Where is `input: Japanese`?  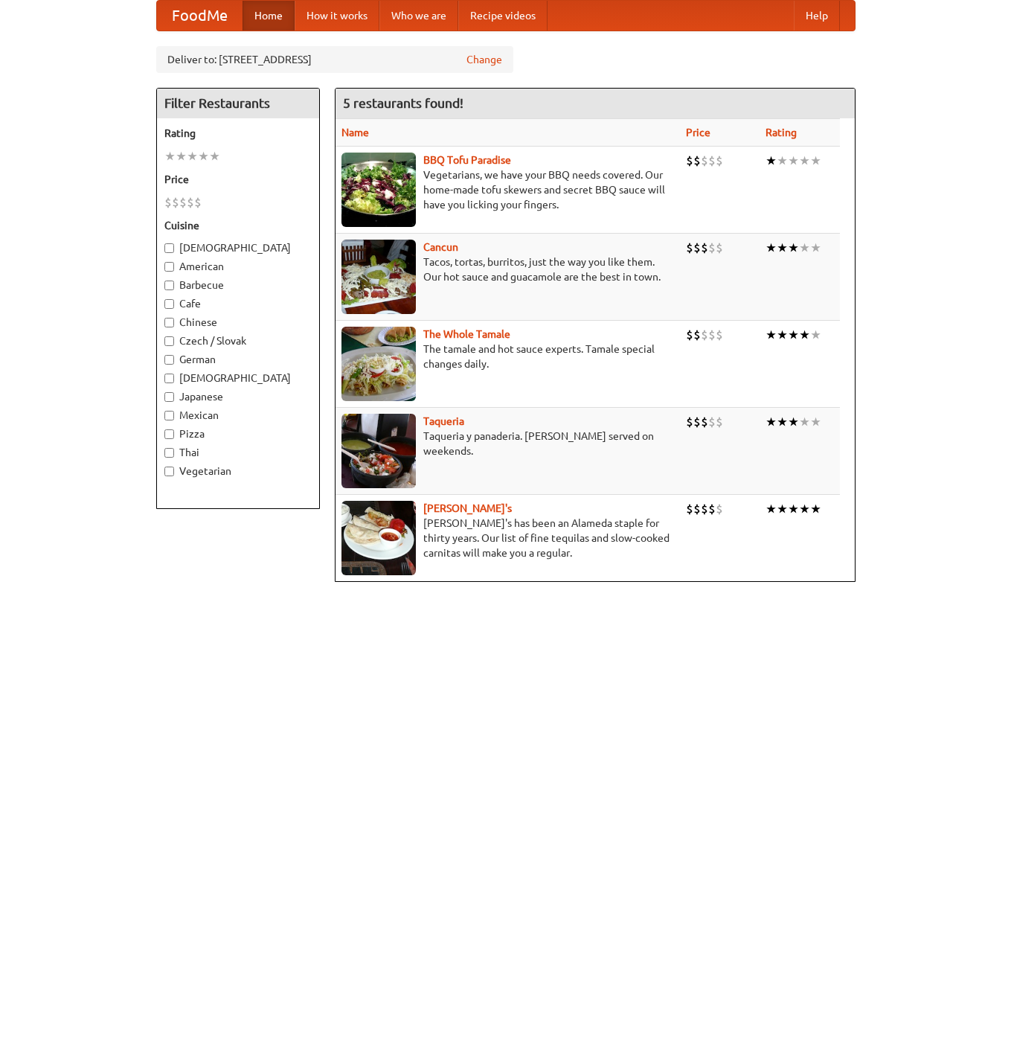 input: Japanese is located at coordinates (169, 397).